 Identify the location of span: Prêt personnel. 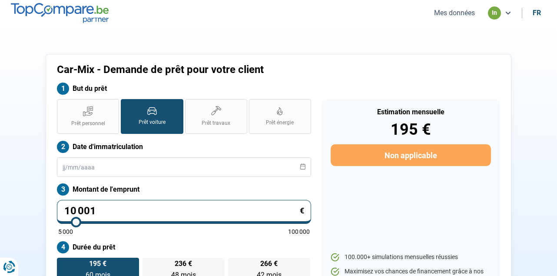
(88, 123).